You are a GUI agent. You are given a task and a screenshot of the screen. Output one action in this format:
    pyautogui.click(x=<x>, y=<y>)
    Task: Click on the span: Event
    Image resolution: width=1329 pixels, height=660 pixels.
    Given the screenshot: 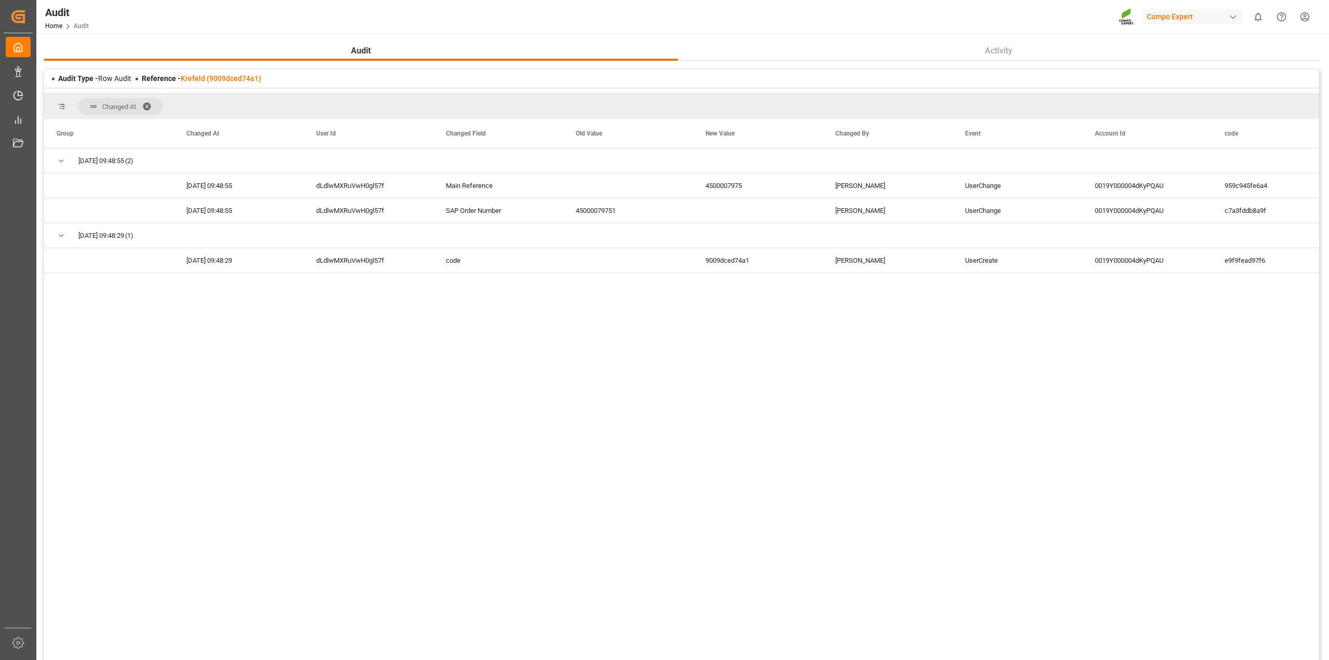 What is the action you would take?
    pyautogui.click(x=973, y=133)
    